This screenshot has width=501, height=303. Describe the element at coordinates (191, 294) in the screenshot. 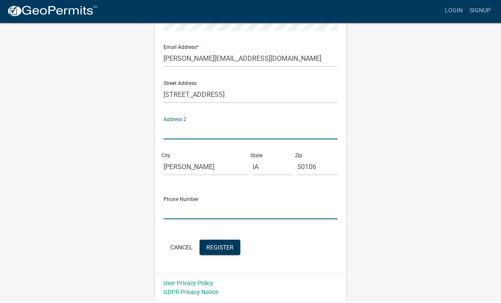

I see `a: GDPR Privacy Notice` at that location.